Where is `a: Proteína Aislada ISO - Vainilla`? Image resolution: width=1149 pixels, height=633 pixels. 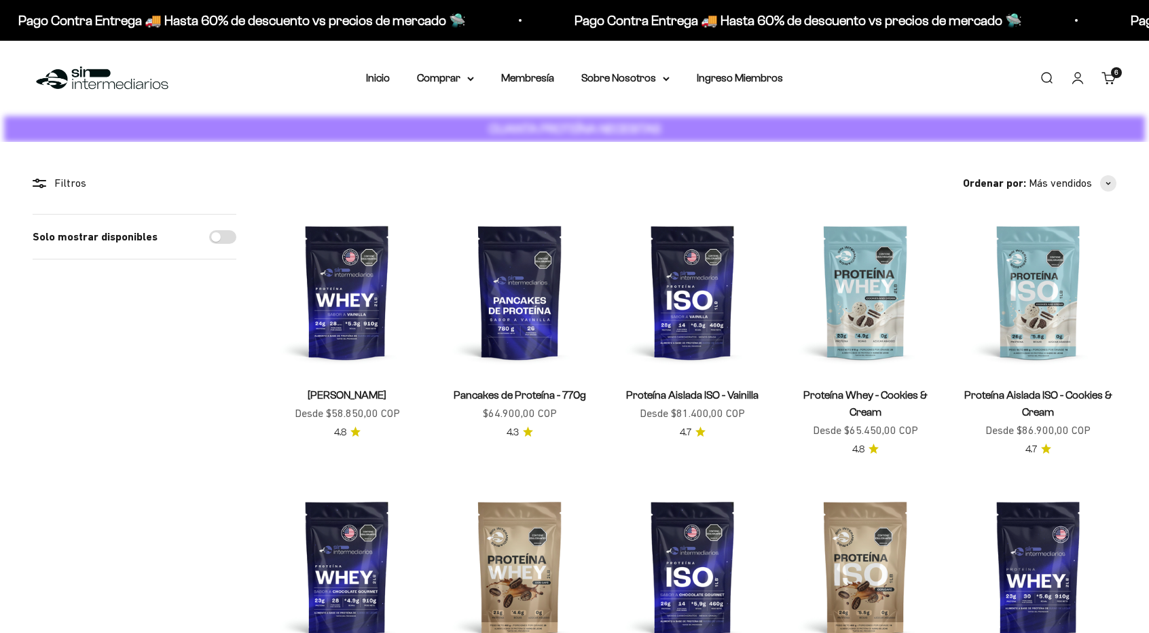
a: Proteína Aislada ISO - Vainilla is located at coordinates (692, 395).